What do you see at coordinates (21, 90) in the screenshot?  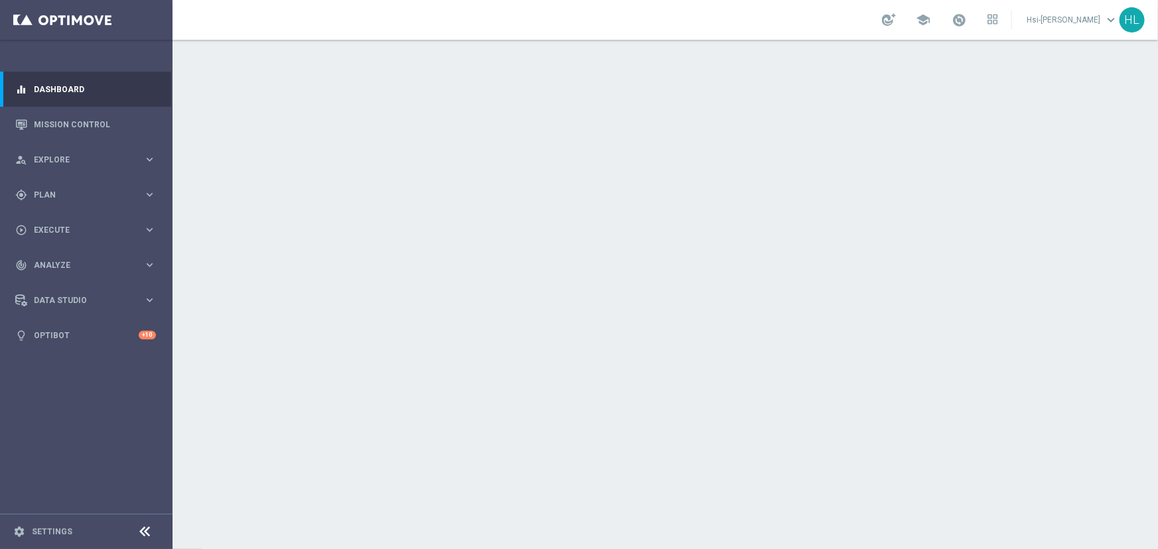 I see `i: equalizer` at bounding box center [21, 90].